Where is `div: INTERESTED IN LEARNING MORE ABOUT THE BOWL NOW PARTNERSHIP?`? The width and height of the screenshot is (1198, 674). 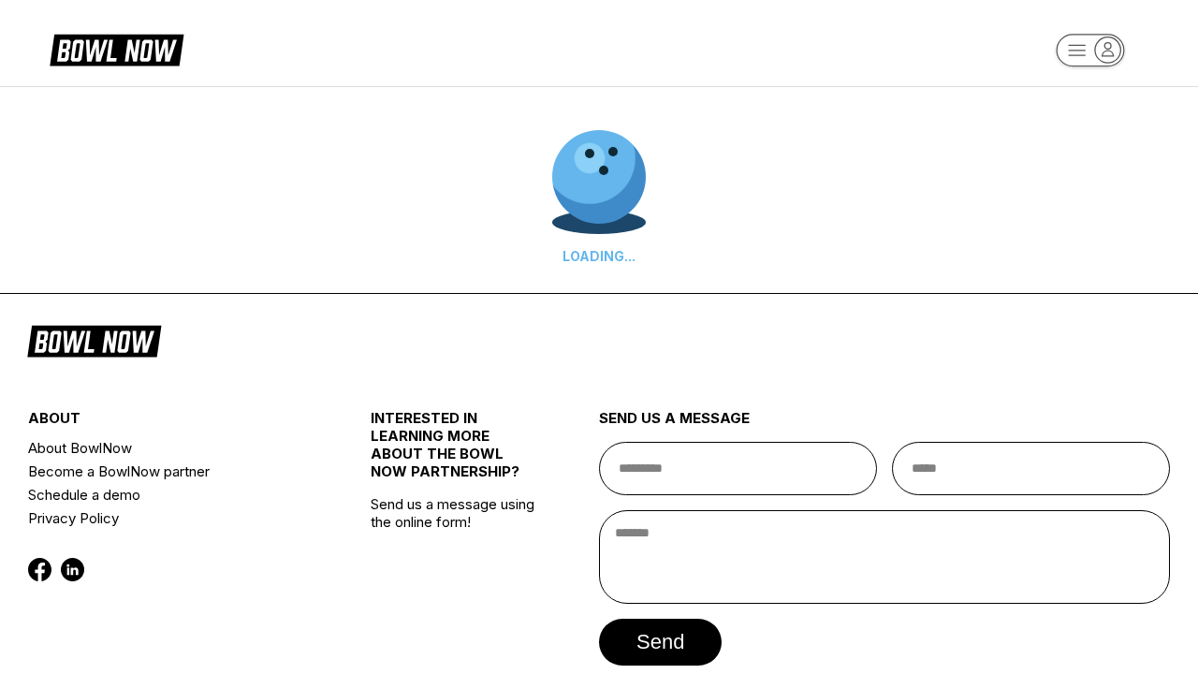
div: INTERESTED IN LEARNING MORE ABOUT THE BOWL NOW PARTNERSHIP? is located at coordinates (456, 452).